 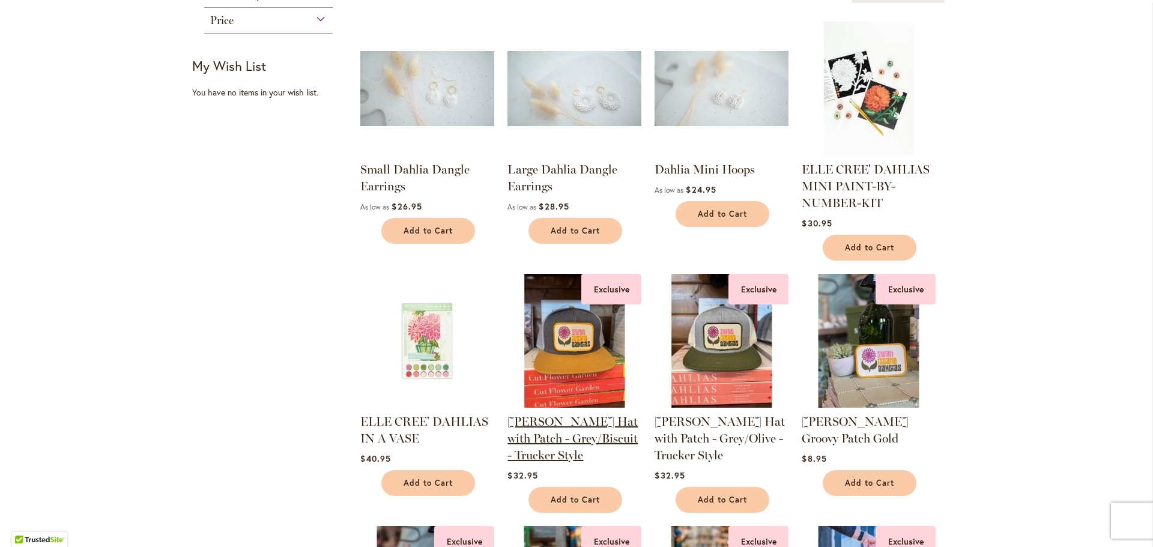 What do you see at coordinates (868, 88) in the screenshot?
I see `img: ELLE CREE' DAHLIAS MINI PAINT-BY-NUMBER-KIT` at bounding box center [868, 88].